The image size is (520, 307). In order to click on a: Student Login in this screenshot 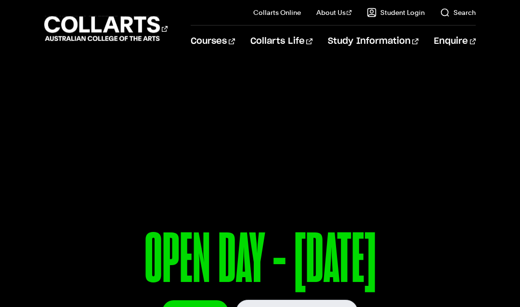, I will do `click(395, 13)`.